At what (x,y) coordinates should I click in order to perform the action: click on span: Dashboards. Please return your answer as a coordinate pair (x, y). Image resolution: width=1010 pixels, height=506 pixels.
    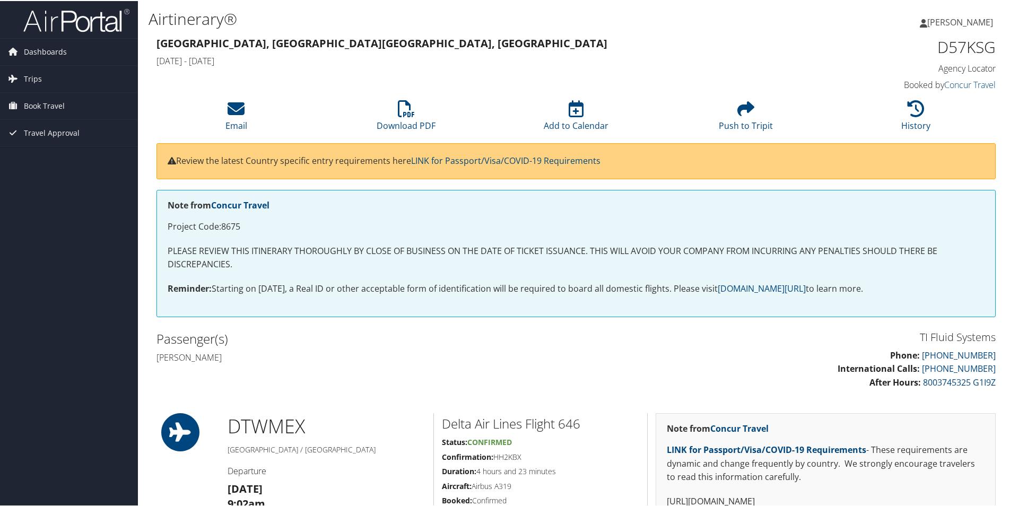
    Looking at the image, I should click on (45, 51).